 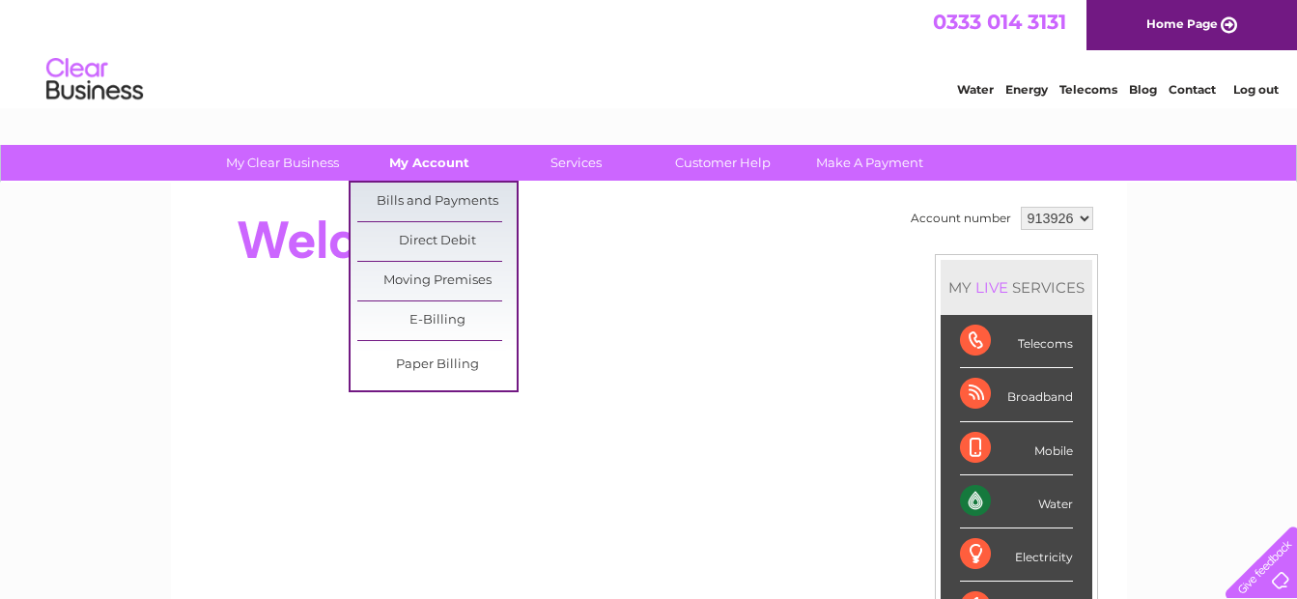 What do you see at coordinates (1000, 21) in the screenshot?
I see `span: 0333 014 3131` at bounding box center [1000, 21].